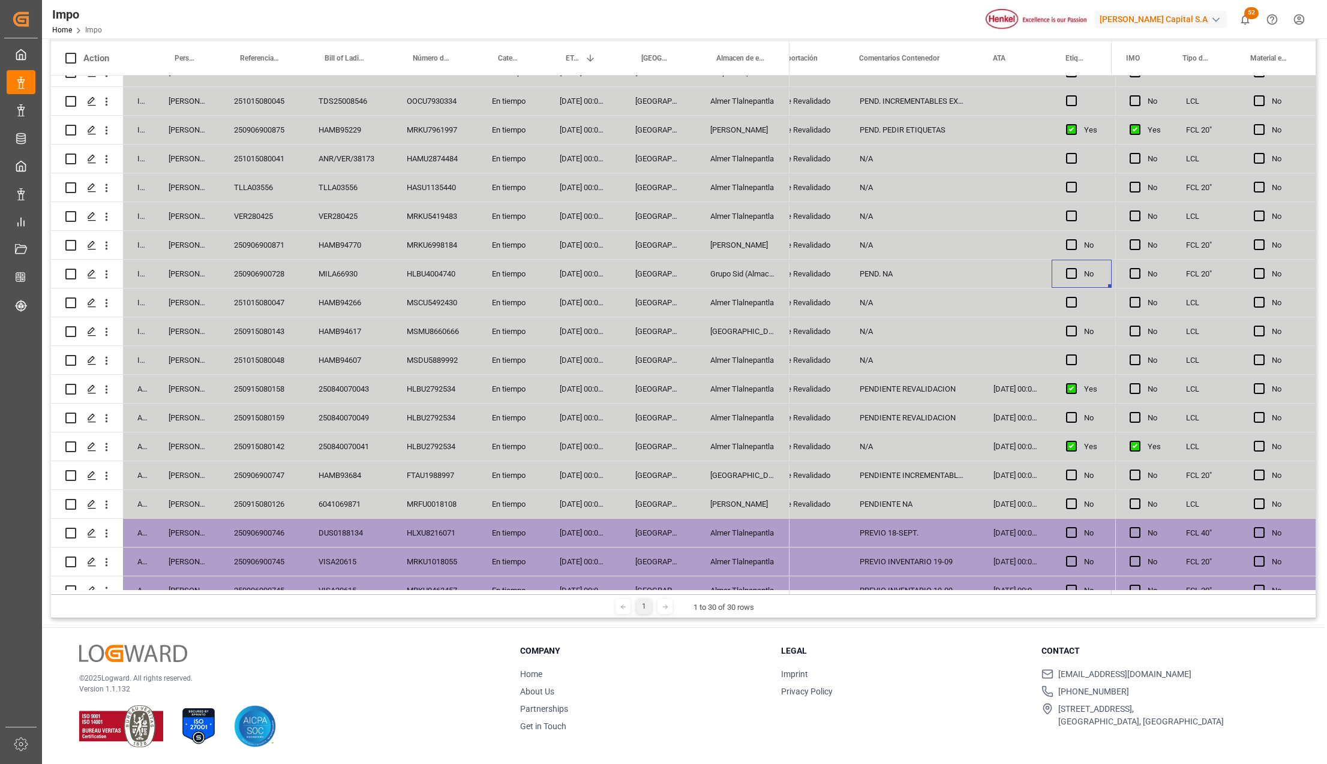 The height and width of the screenshot is (764, 1327). Describe the element at coordinates (261, 561) in the screenshot. I see `div: 250906900745` at that location.